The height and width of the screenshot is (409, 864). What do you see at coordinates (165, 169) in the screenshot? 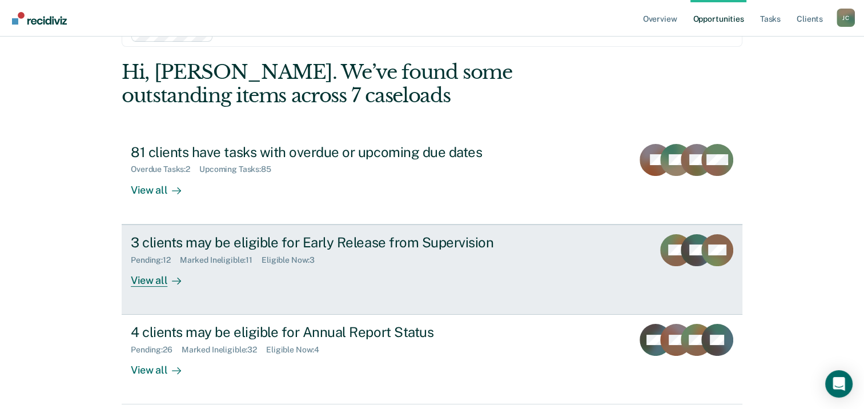
I see `div: Overdue Tasks : 2` at bounding box center [165, 169].